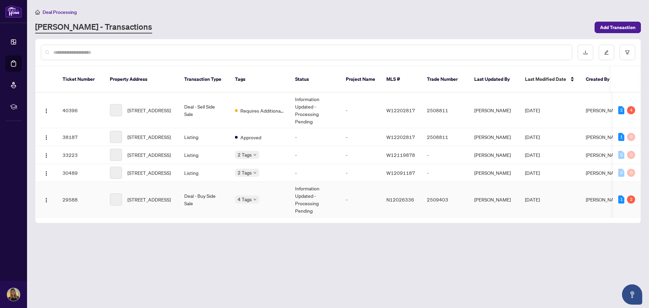 The image size is (649, 308). Describe the element at coordinates (315, 79) in the screenshot. I see `th: Status` at that location.